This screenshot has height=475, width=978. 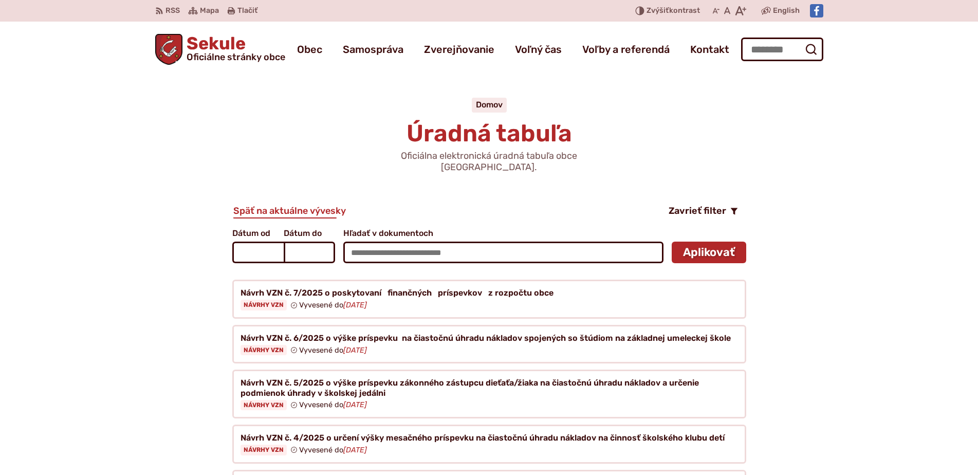 I want to click on button: Zavrieť filter, so click(x=703, y=211).